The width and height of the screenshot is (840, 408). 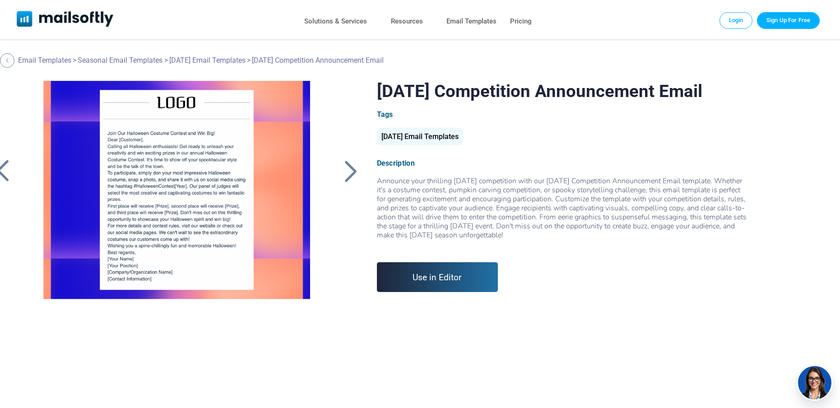 I want to click on a: Seasonal Email Templates, so click(x=120, y=60).